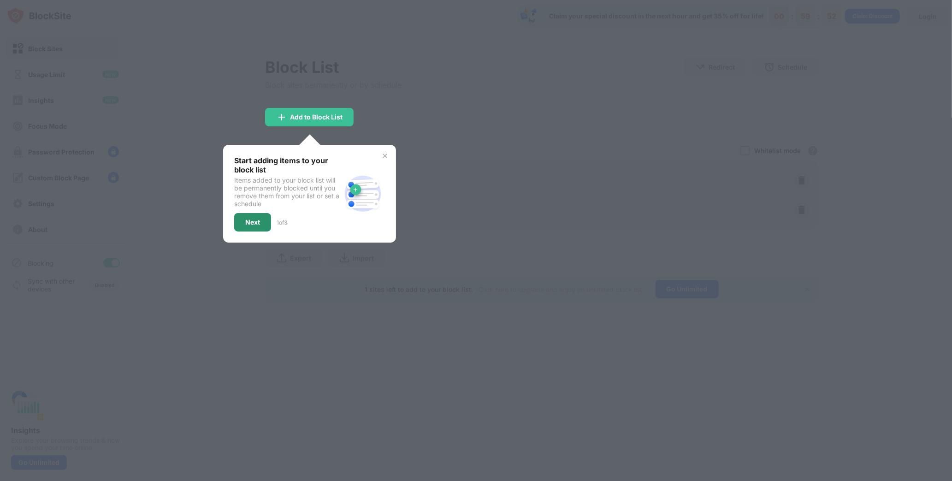 The image size is (952, 481). What do you see at coordinates (282, 222) in the screenshot?
I see `div: 1 of 3` at bounding box center [282, 222].